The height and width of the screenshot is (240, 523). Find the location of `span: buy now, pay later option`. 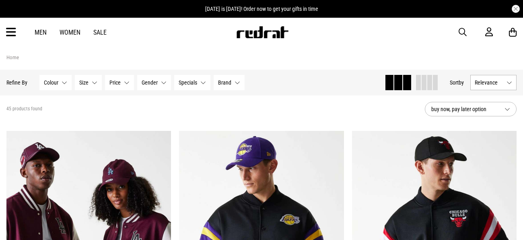

span: buy now, pay later option is located at coordinates (464, 109).